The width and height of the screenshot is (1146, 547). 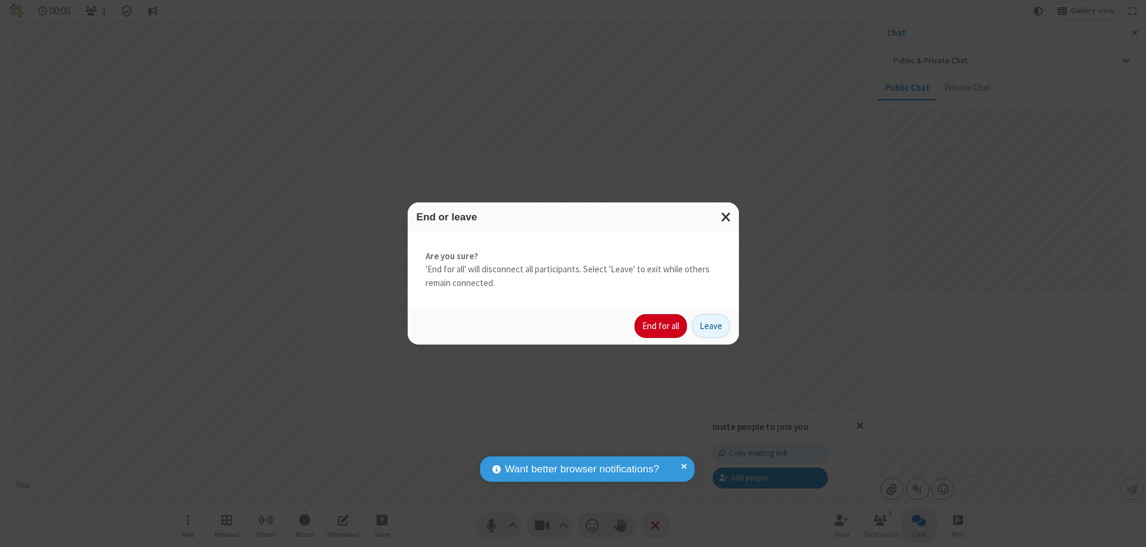 I want to click on button: End for all, so click(x=661, y=326).